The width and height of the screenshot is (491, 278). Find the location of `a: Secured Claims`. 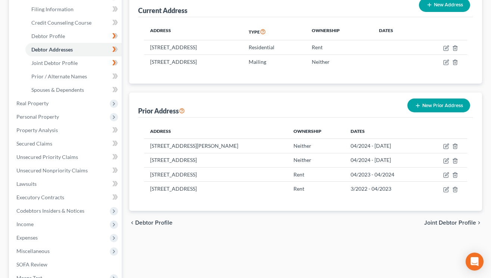

a: Secured Claims is located at coordinates (66, 144).